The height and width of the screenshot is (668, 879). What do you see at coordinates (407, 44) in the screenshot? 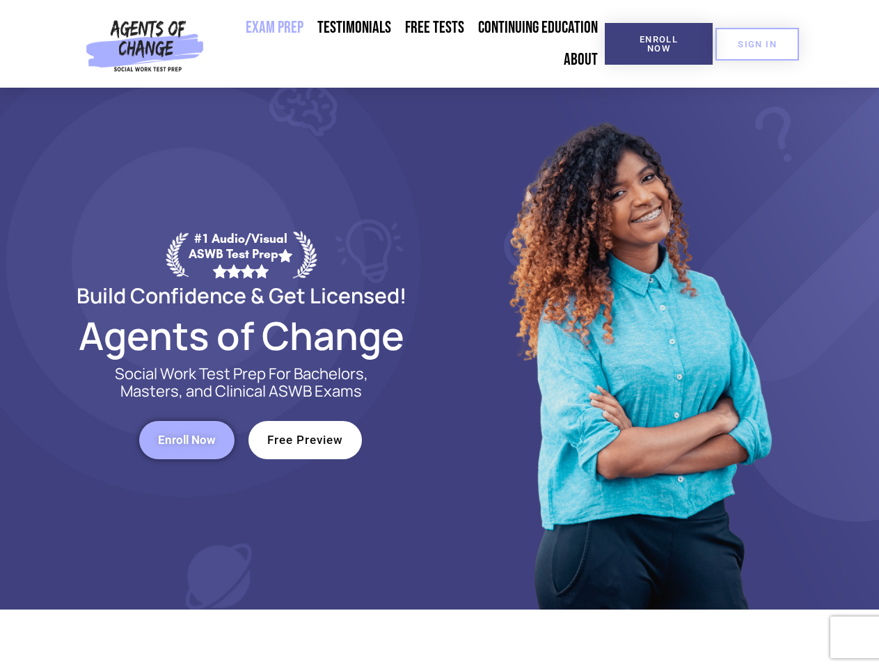
I see `nav: Menu` at bounding box center [407, 44].